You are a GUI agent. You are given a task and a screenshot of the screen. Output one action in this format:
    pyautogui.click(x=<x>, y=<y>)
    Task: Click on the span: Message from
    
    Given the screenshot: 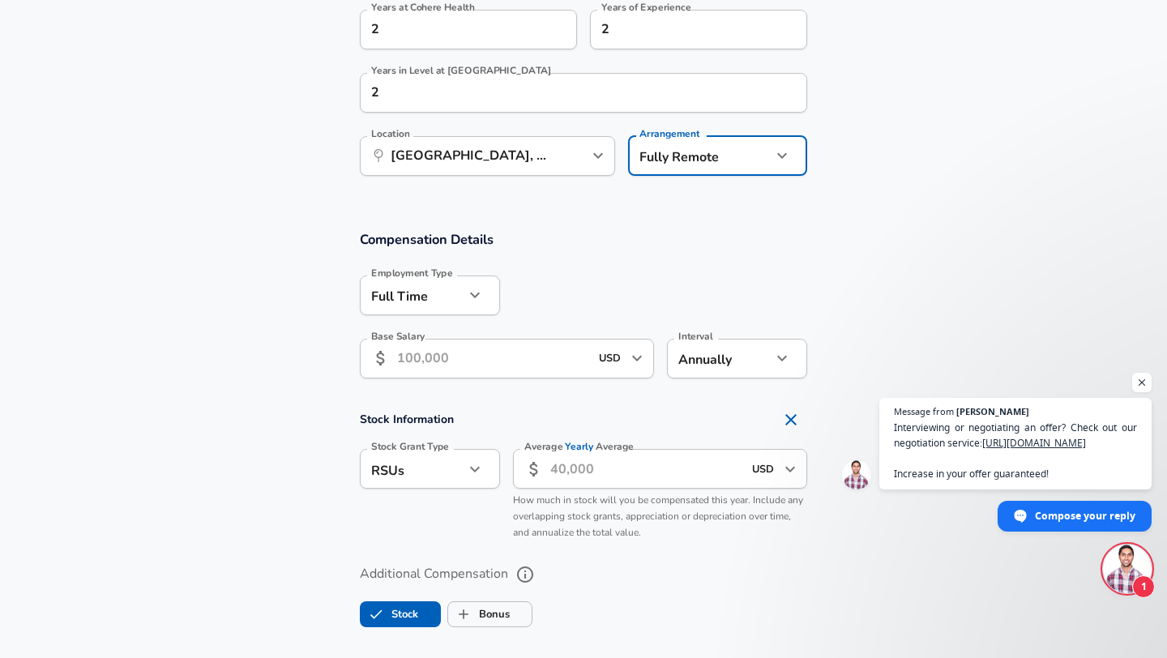 What is the action you would take?
    pyautogui.click(x=924, y=411)
    